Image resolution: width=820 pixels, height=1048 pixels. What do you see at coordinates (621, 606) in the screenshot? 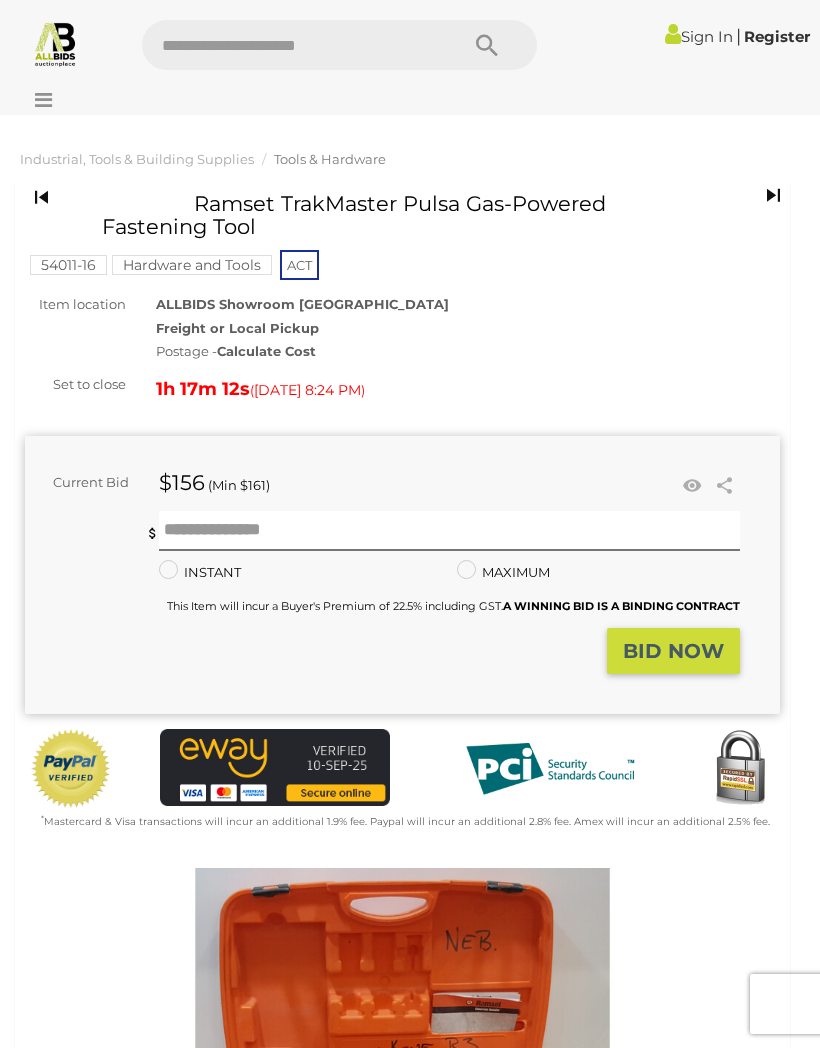
I see `b: A WINNING BID IS A BINDING CONTRACT` at bounding box center [621, 606].